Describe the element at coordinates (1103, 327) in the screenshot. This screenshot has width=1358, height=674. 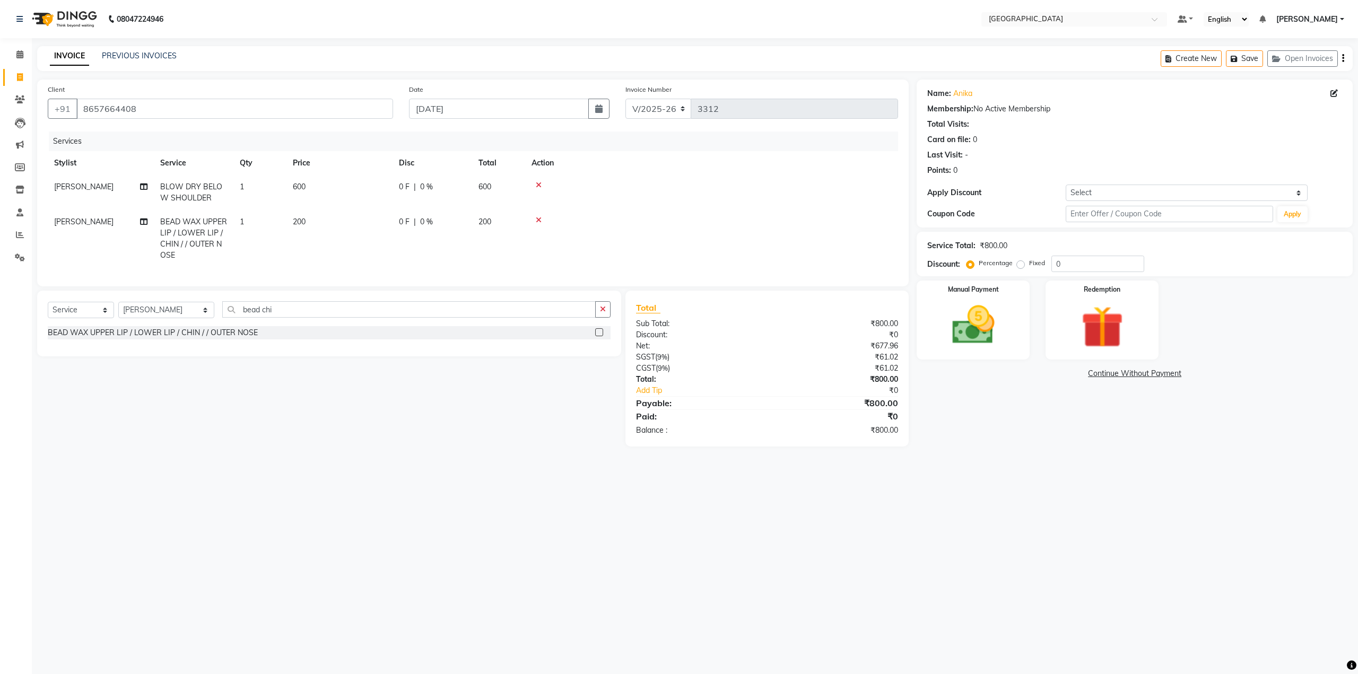
I see `img: _gift.svg` at that location.